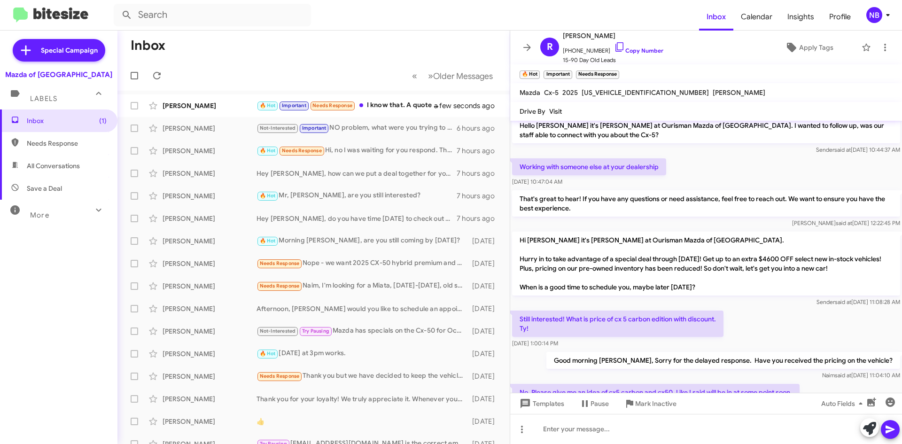  Describe the element at coordinates (840, 17) in the screenshot. I see `a: Profile` at that location.